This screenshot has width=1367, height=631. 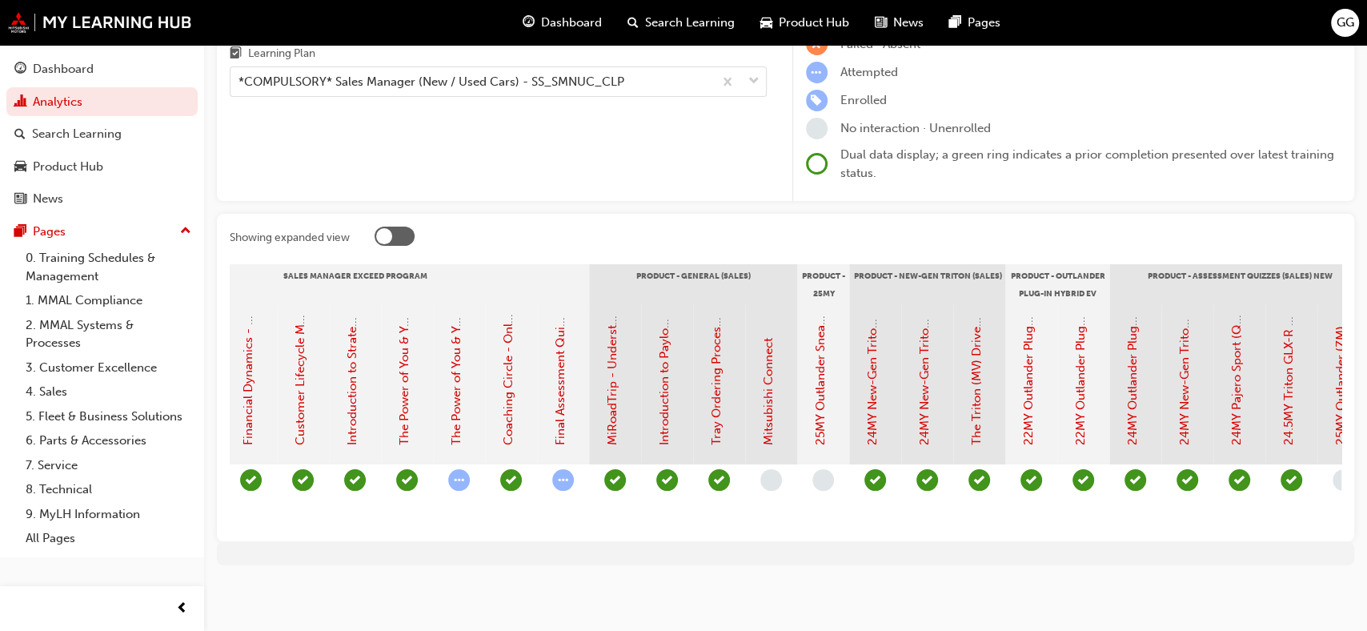 I want to click on span: learningRecordVerb_ENROLL-icon, so click(x=816, y=100).